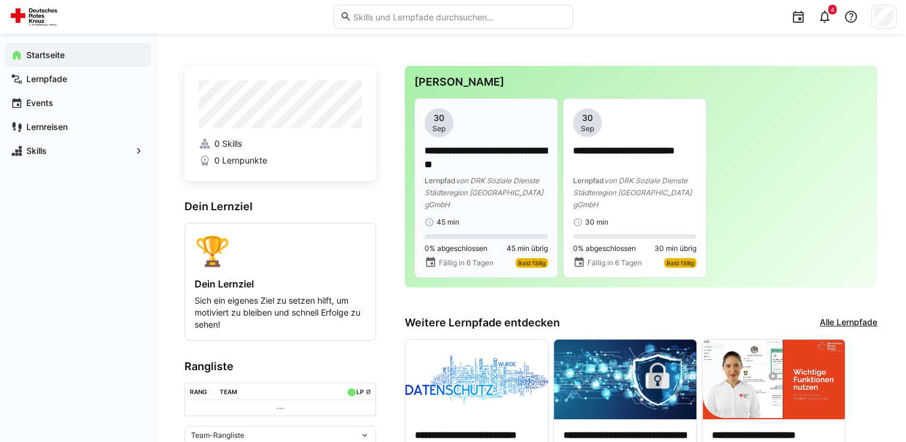 The height and width of the screenshot is (442, 906). I want to click on span: 4, so click(832, 10).